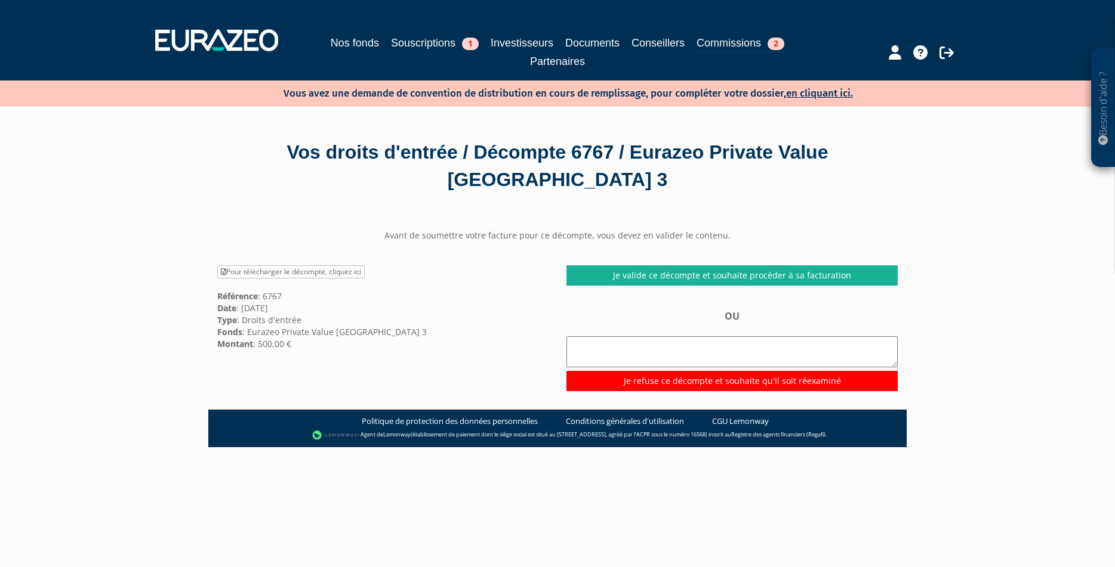 The height and width of the screenshot is (567, 1115). What do you see at coordinates (521, 43) in the screenshot?
I see `a: Investisseurs` at bounding box center [521, 43].